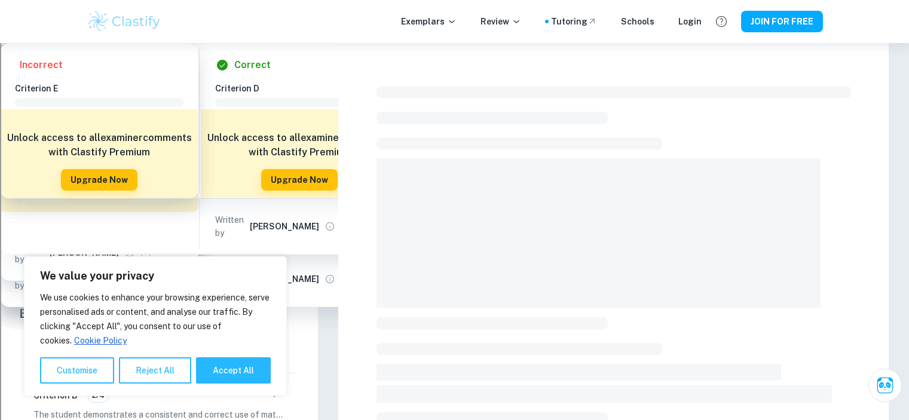 This screenshot has height=420, width=909. What do you see at coordinates (501, 22) in the screenshot?
I see `p: Review` at bounding box center [501, 22].